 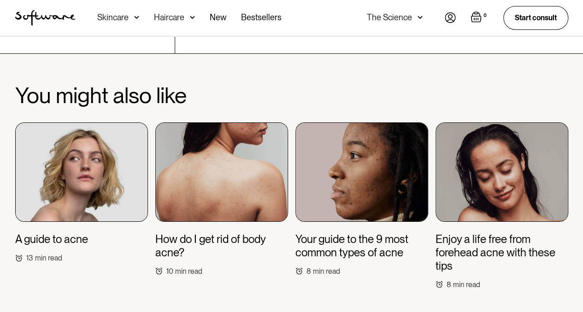 What do you see at coordinates (113, 18) in the screenshot?
I see `div: Skincare` at bounding box center [113, 18].